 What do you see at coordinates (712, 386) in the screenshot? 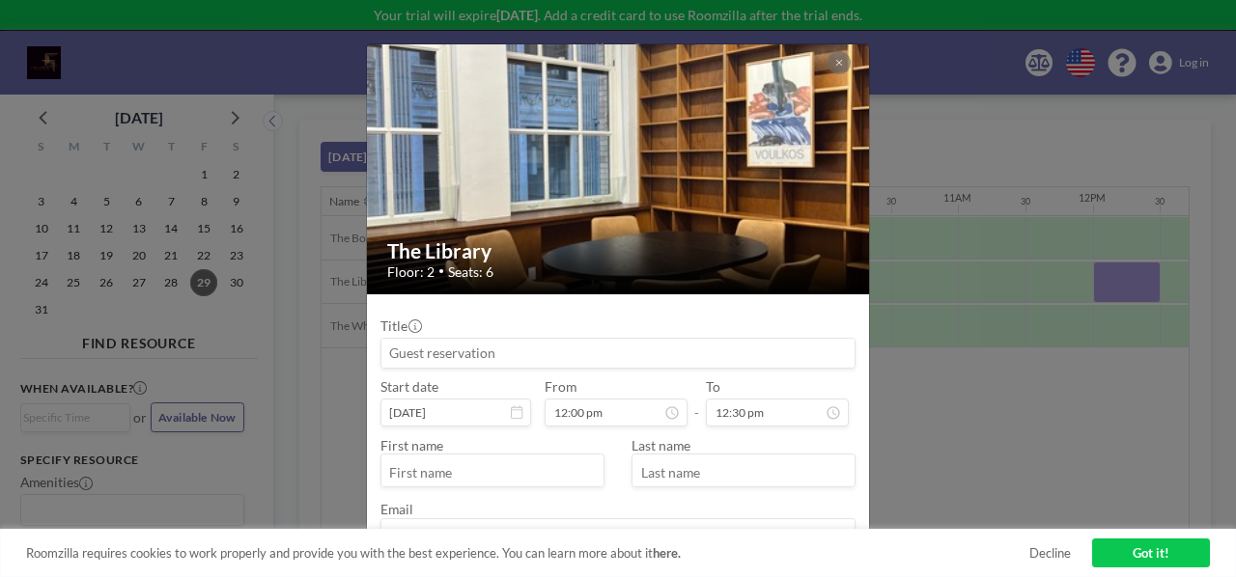
I see `label: To` at bounding box center [712, 386].